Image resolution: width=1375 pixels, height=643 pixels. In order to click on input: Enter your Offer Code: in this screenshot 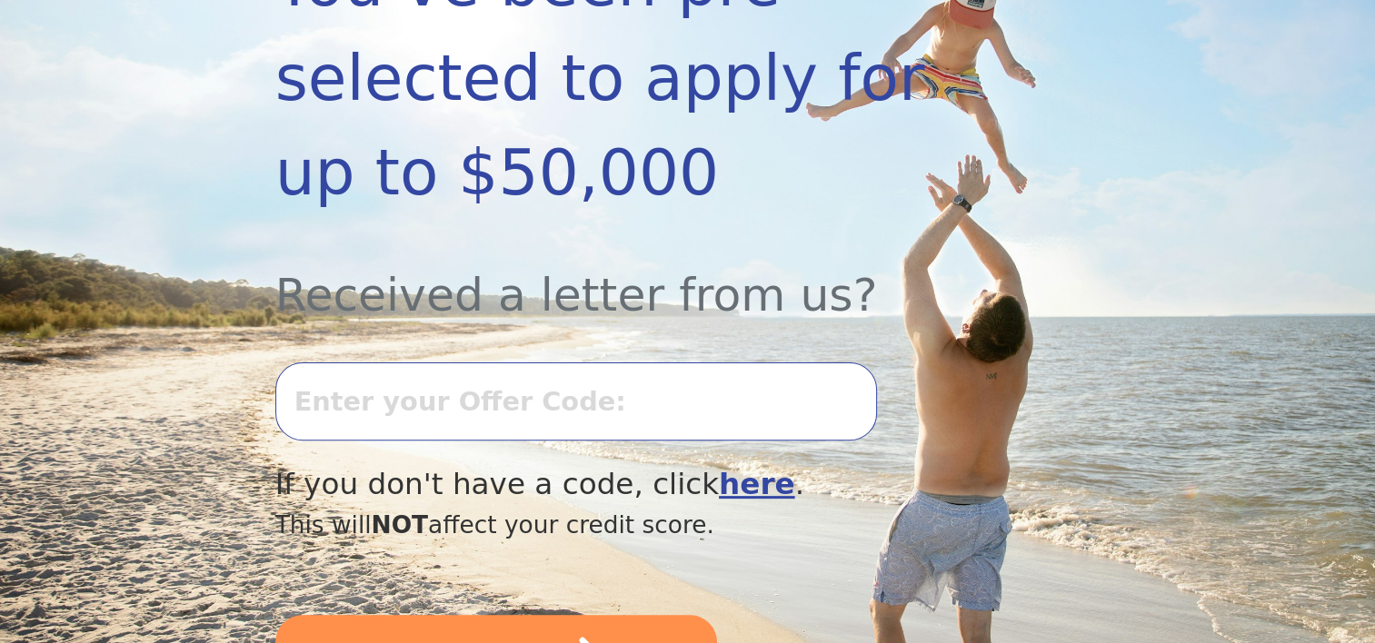, I will do `click(576, 402)`.